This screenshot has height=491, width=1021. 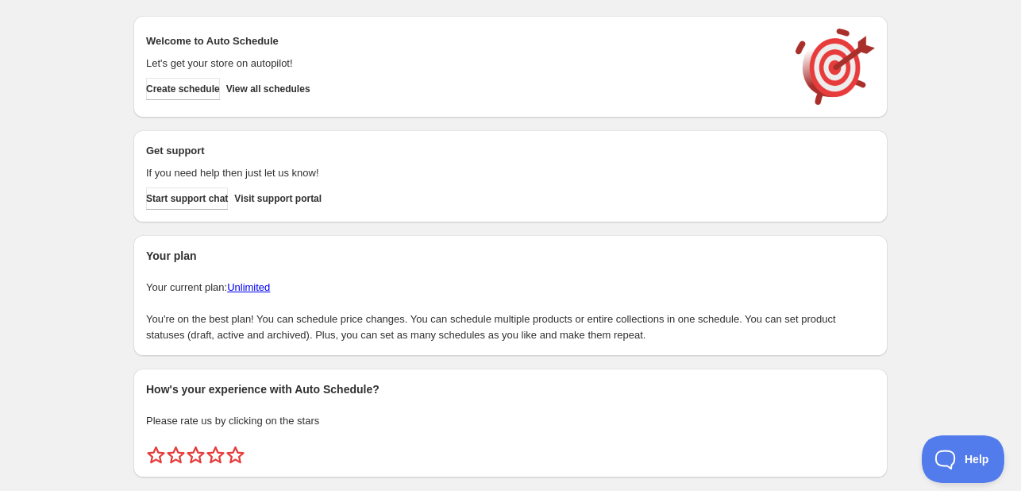 What do you see at coordinates (510, 389) in the screenshot?
I see `h2: How's your experience with Auto Schedule?` at bounding box center [510, 389].